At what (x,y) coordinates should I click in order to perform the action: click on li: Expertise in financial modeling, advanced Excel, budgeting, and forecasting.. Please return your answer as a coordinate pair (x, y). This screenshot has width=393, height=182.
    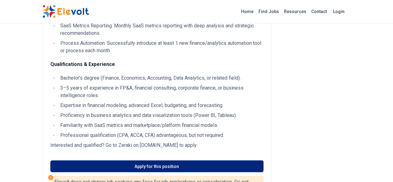
    Looking at the image, I should click on (161, 105).